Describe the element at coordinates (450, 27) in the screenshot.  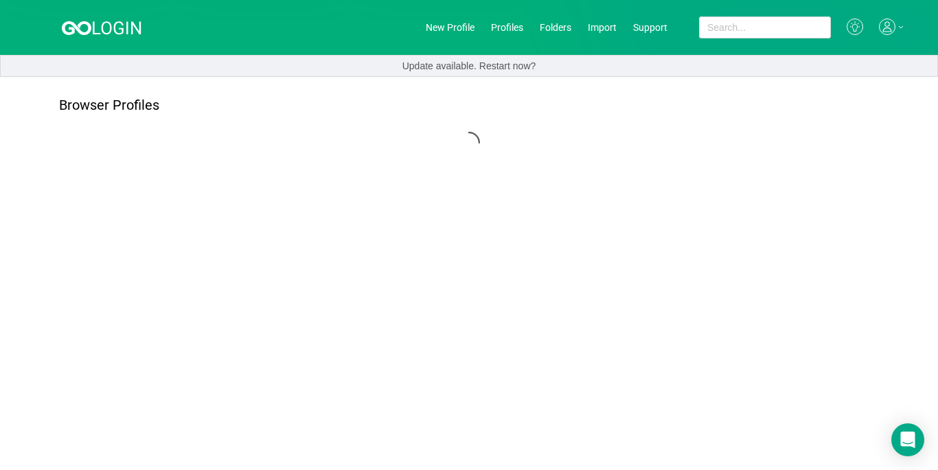
I see `a: New Profile` at that location.